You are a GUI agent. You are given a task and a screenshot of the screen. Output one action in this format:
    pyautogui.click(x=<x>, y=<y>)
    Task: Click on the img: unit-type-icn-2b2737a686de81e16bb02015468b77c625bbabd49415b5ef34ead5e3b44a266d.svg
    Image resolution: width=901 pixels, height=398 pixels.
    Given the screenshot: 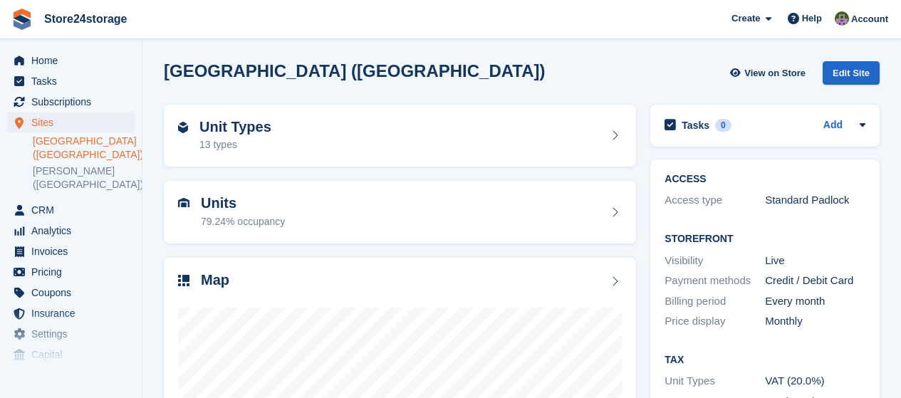 What is the action you would take?
    pyautogui.click(x=183, y=128)
    